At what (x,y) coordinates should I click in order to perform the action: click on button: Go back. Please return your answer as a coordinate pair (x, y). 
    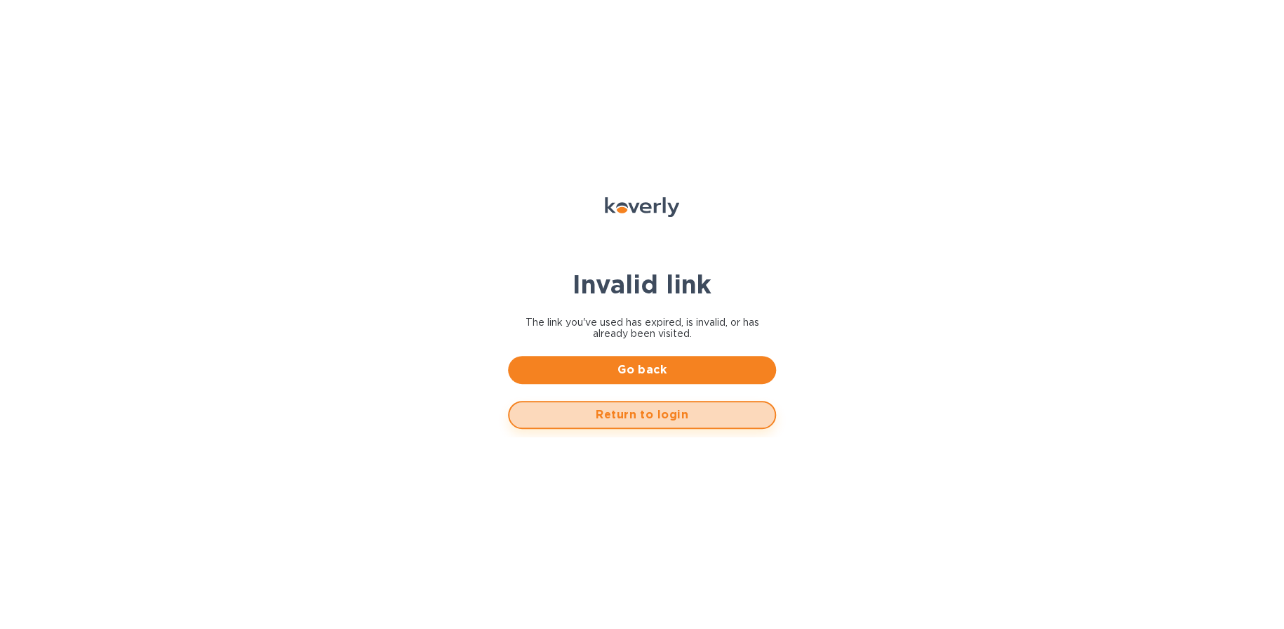
    Looking at the image, I should click on (642, 370).